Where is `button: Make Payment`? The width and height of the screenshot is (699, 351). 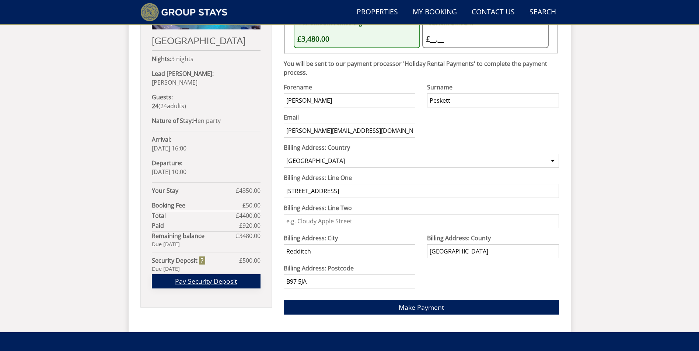 button: Make Payment is located at coordinates (421, 307).